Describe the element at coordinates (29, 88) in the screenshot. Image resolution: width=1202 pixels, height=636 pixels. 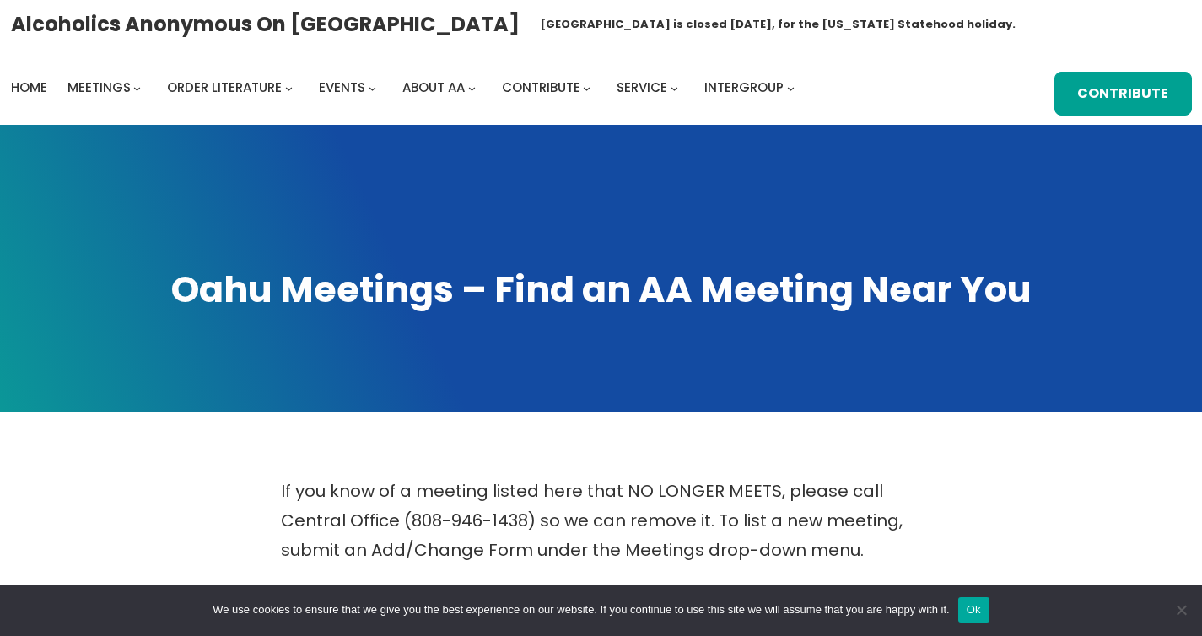
I see `a: Home` at that location.